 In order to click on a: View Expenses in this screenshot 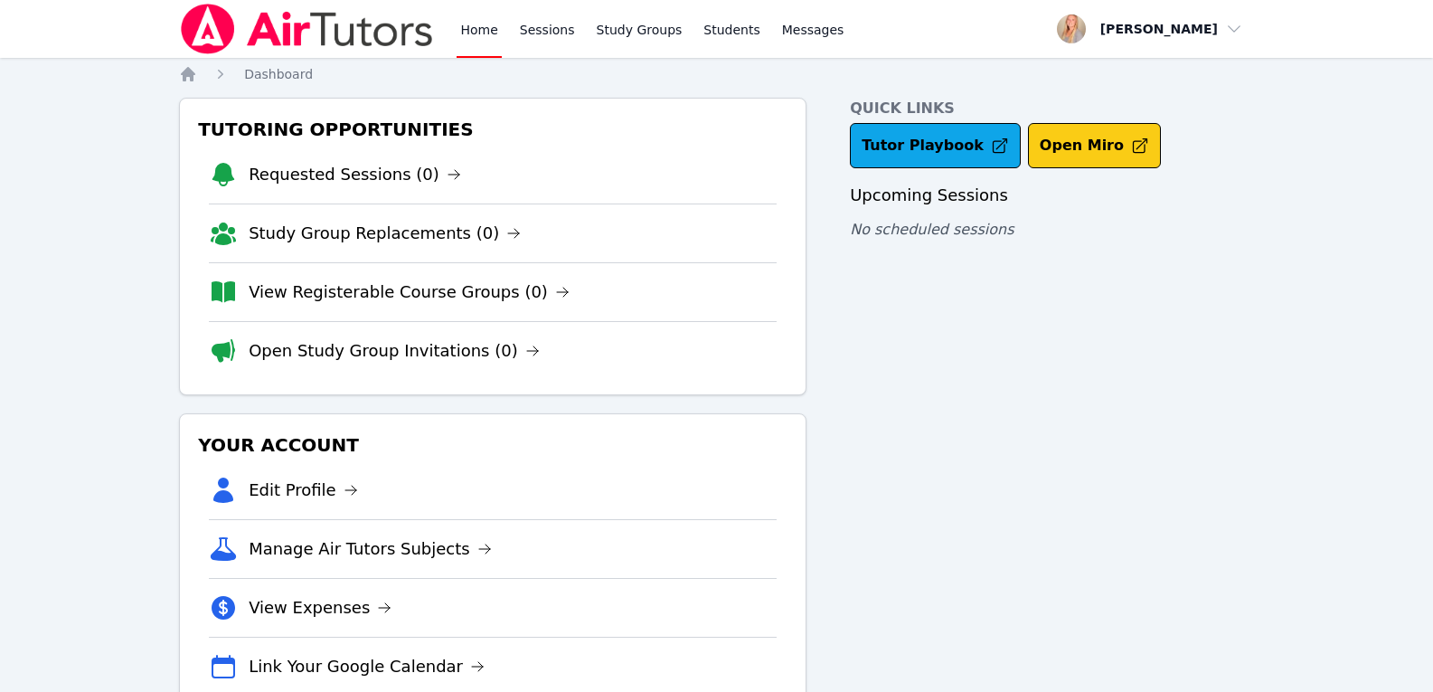, I will do `click(320, 608)`.